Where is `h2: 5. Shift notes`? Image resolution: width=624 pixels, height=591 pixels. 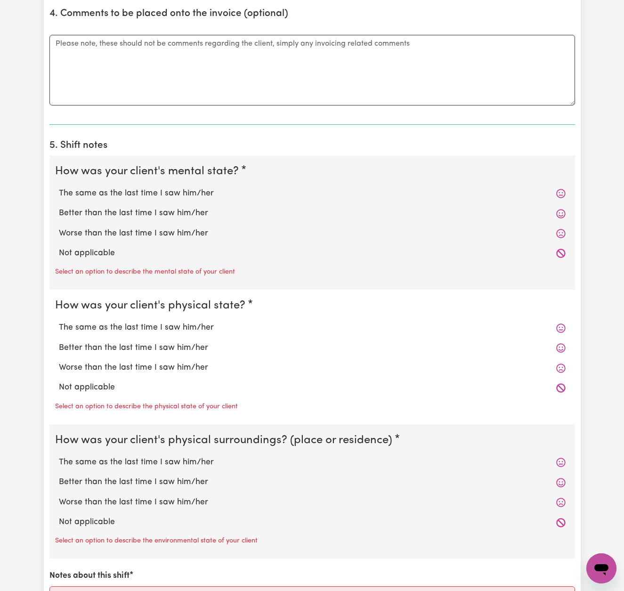
h2: 5. Shift notes is located at coordinates (312, 145).